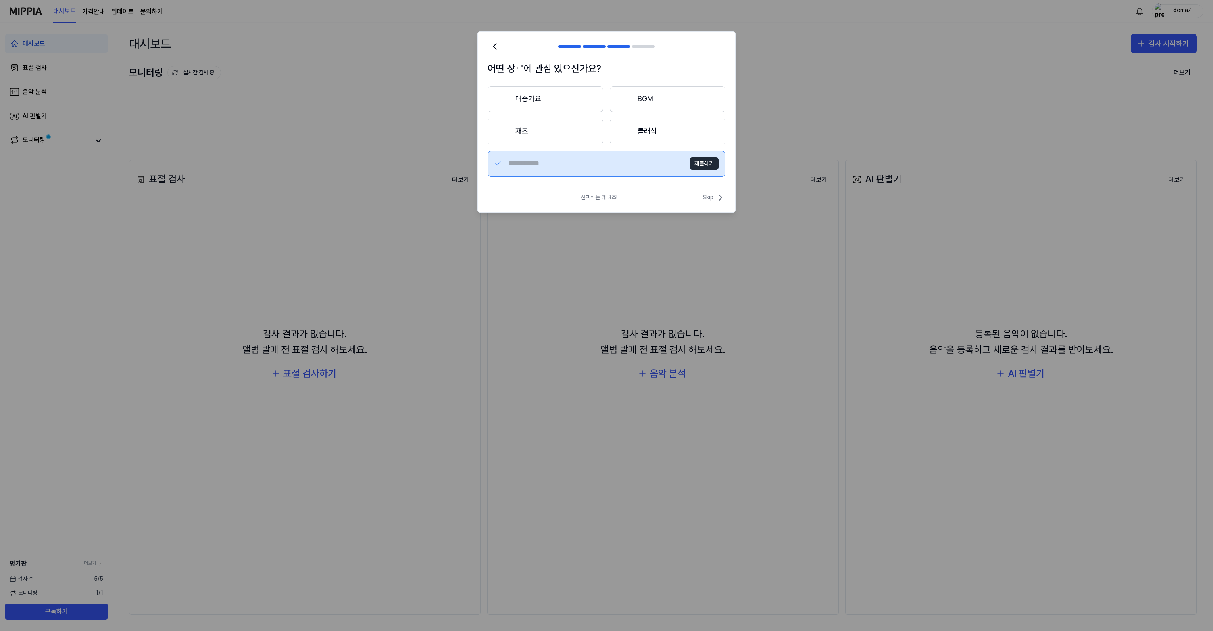 Image resolution: width=1213 pixels, height=631 pixels. What do you see at coordinates (606, 69) in the screenshot?
I see `h1: 어떤 장르에 관심 있으신가요?` at bounding box center [606, 69].